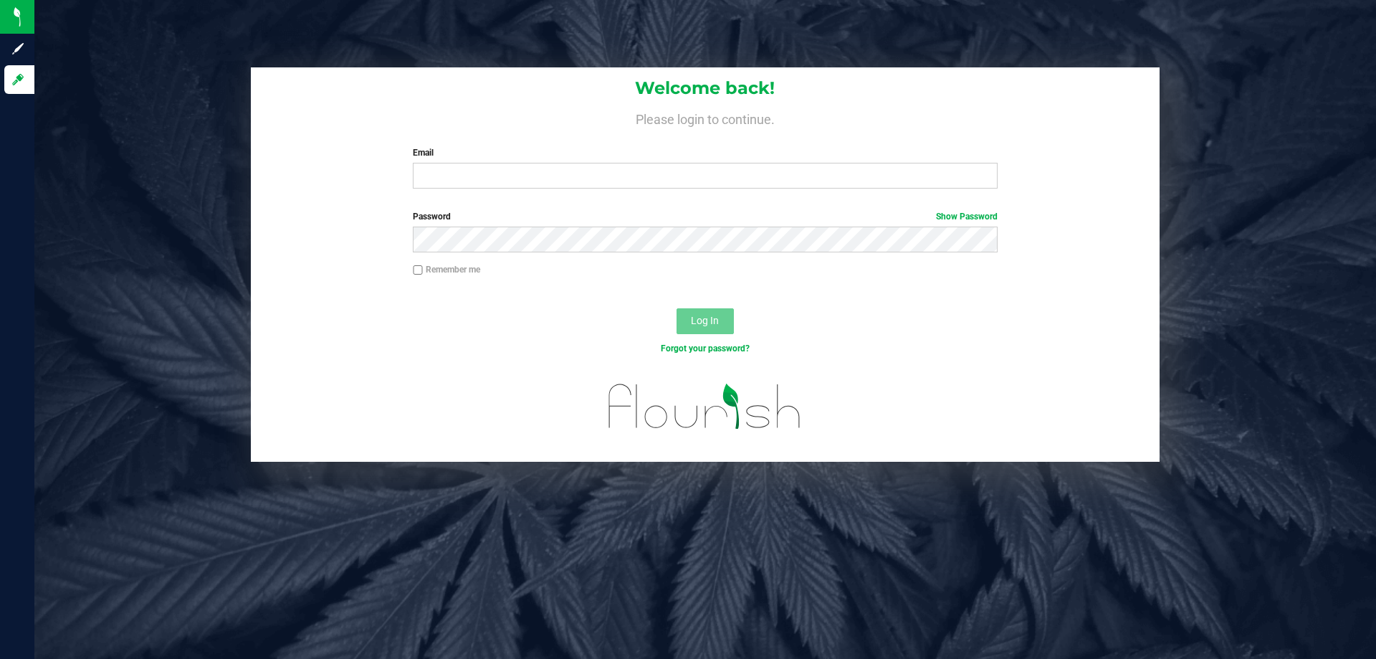 Image resolution: width=1376 pixels, height=659 pixels. What do you see at coordinates (446, 269) in the screenshot?
I see `label: Remember me` at bounding box center [446, 269].